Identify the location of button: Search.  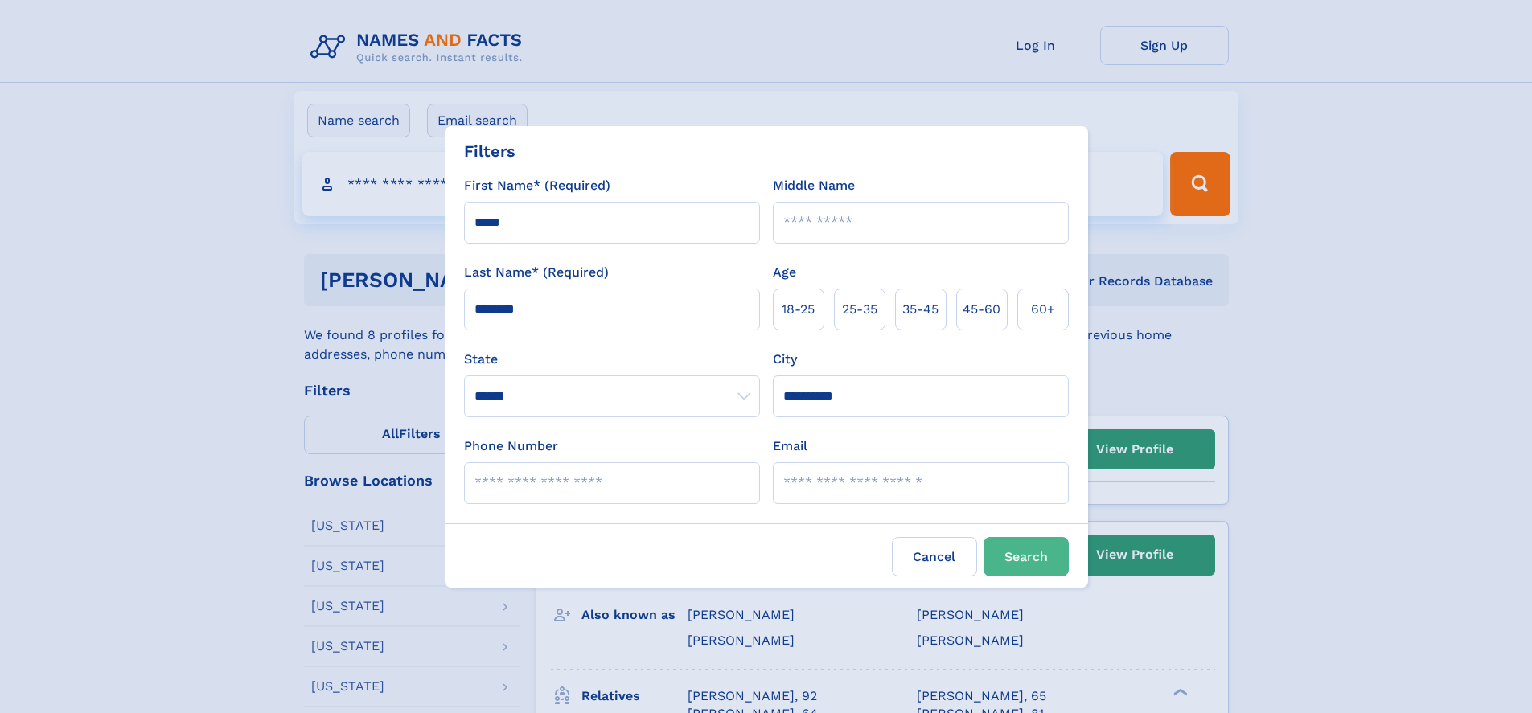
(1026, 556).